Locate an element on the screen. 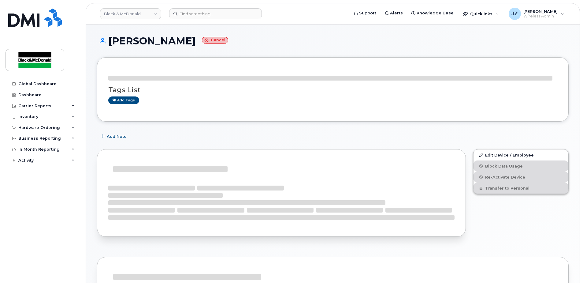 The width and height of the screenshot is (583, 283). span: Add Note is located at coordinates (117, 136).